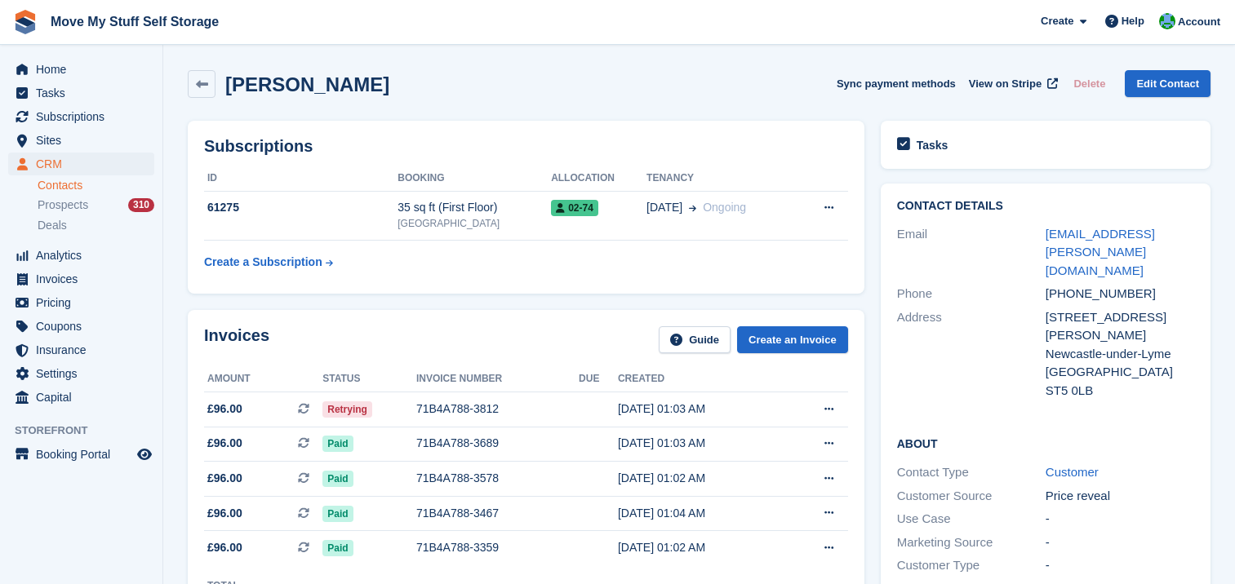  Describe the element at coordinates (971, 543) in the screenshot. I see `div: Marketing Source` at that location.